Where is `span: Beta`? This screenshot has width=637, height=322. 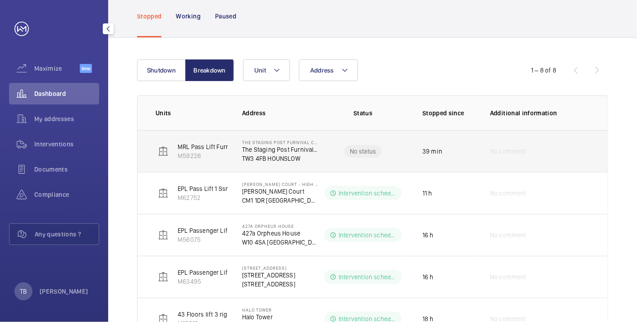 span: Beta is located at coordinates (86, 68).